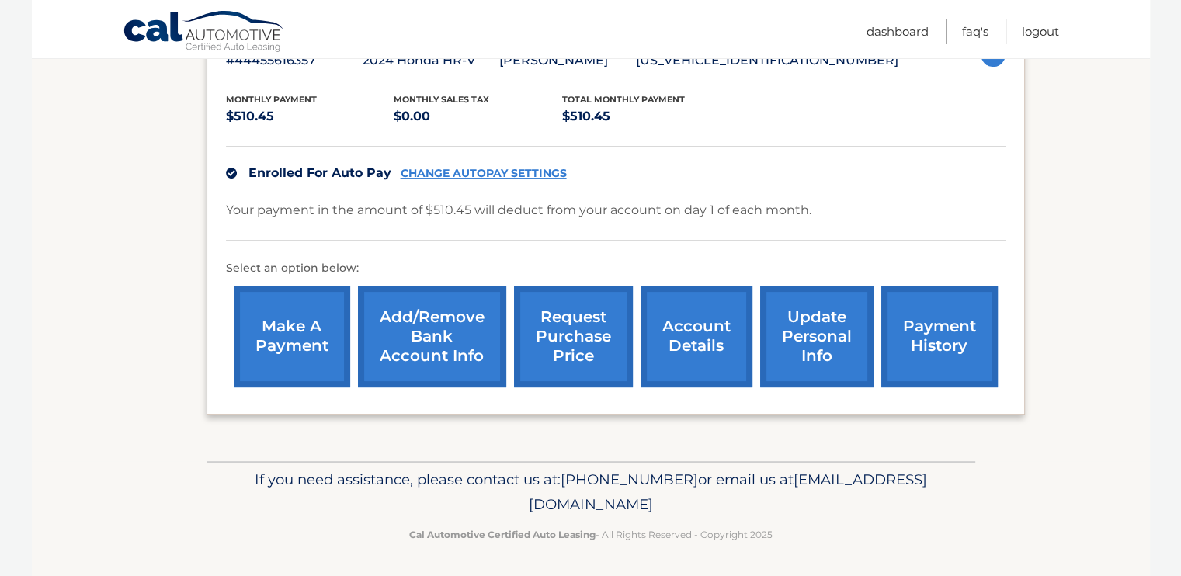 This screenshot has width=1181, height=576. I want to click on a: Cal Automotive, so click(204, 33).